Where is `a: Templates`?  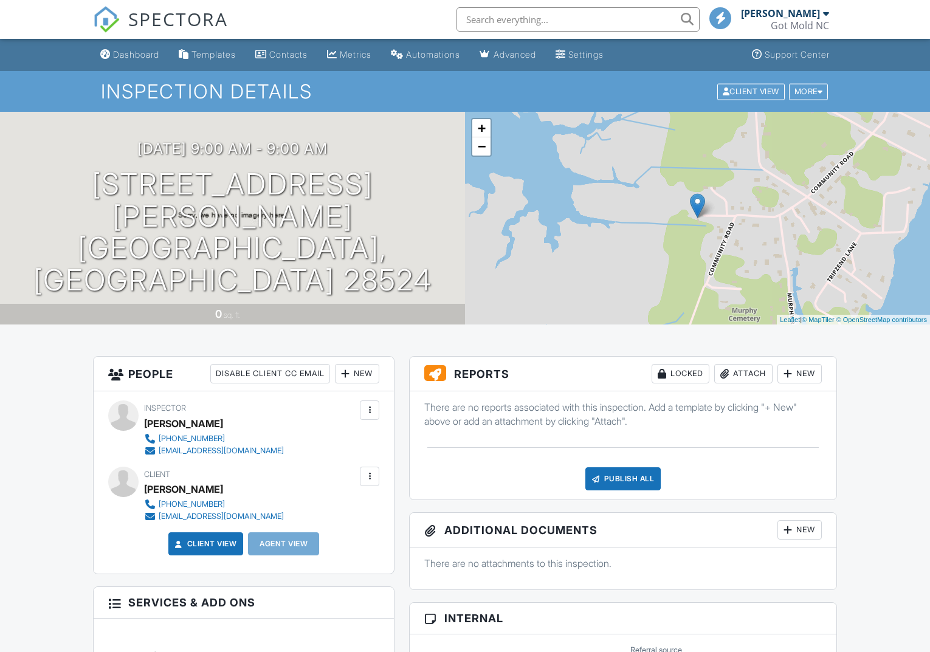 a: Templates is located at coordinates (207, 55).